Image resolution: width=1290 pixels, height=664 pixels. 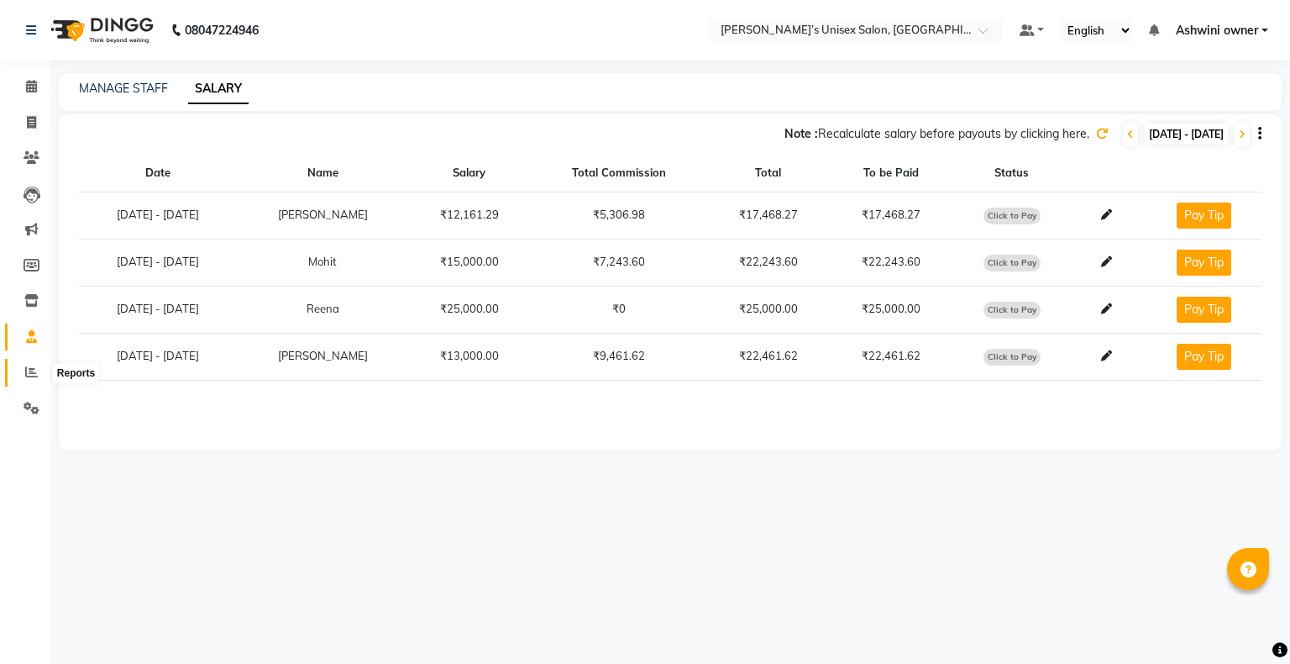 What do you see at coordinates (937, 134) in the screenshot?
I see `div: Recalculate salary before payouts by clicking here.` at bounding box center [937, 134].